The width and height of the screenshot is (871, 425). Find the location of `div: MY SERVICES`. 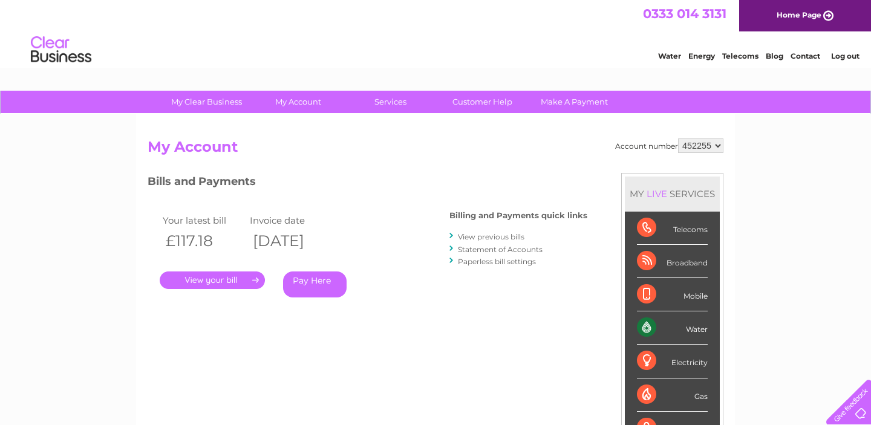

div: MY SERVICES is located at coordinates (672, 194).